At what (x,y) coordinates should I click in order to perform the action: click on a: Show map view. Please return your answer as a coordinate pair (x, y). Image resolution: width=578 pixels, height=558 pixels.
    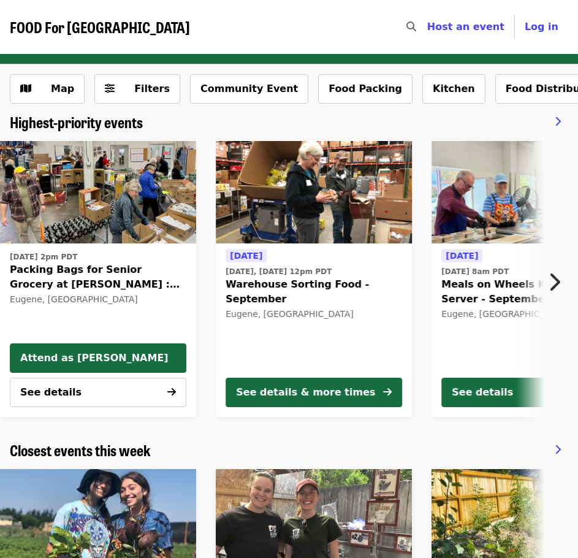
    Looking at the image, I should click on (47, 89).